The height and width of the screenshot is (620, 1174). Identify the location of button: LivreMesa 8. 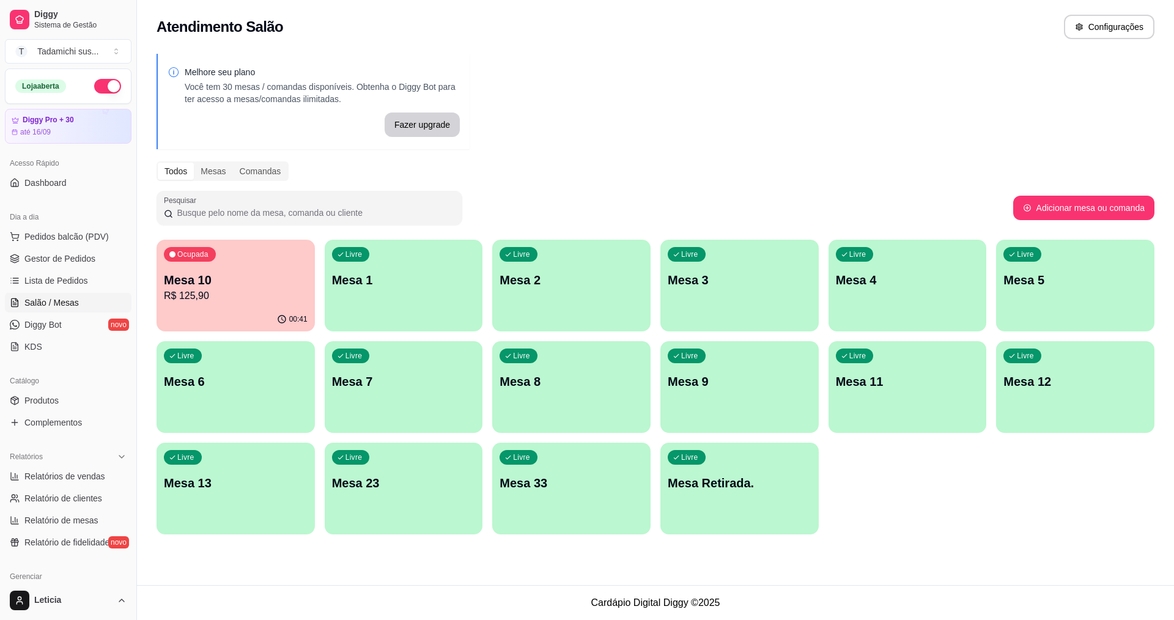
(571, 387).